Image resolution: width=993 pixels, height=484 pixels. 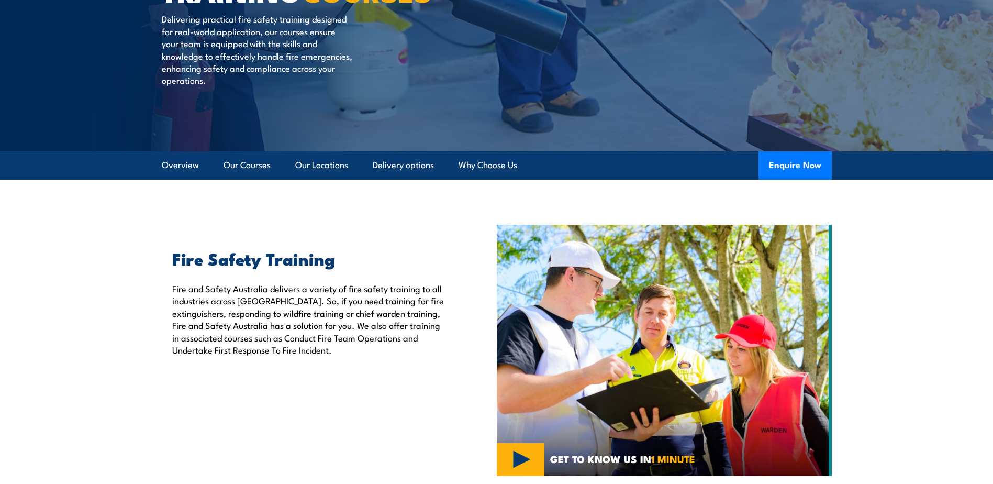 I want to click on a: Why Choose Us, so click(x=488, y=165).